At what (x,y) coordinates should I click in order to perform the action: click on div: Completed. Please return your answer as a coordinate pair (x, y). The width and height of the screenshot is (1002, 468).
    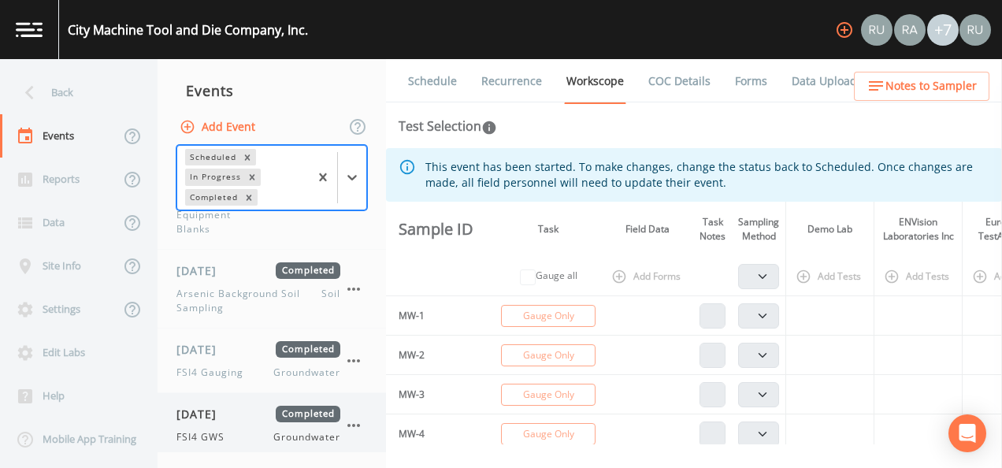
    Looking at the image, I should click on (213, 197).